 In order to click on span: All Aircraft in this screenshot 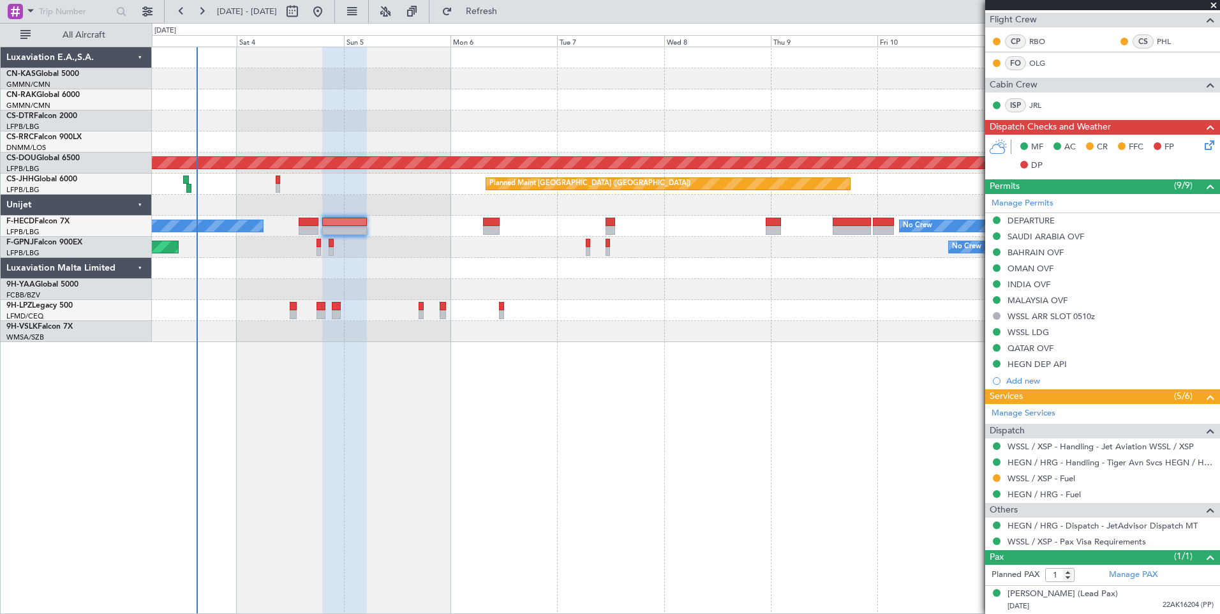, I will do `click(84, 35)`.